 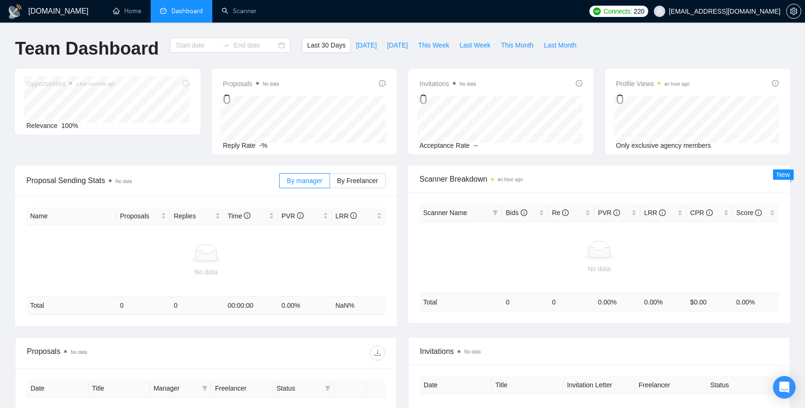 What do you see at coordinates (560, 213) in the screenshot?
I see `span: Re` at bounding box center [560, 213].